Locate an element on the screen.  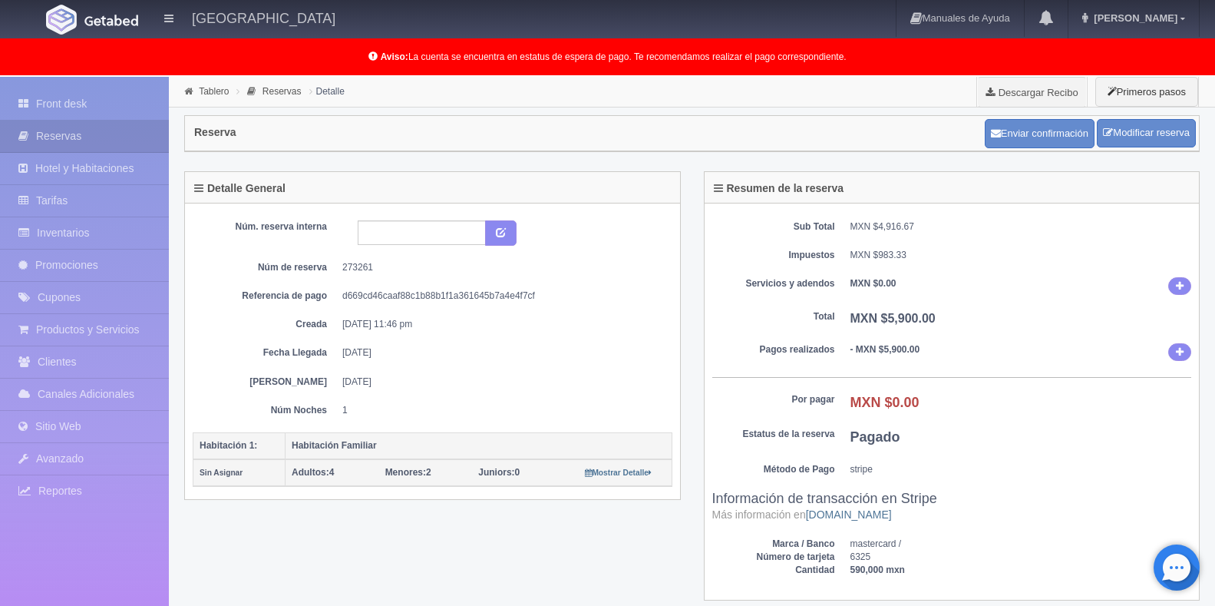
dd: 273261 is located at coordinates (501, 267).